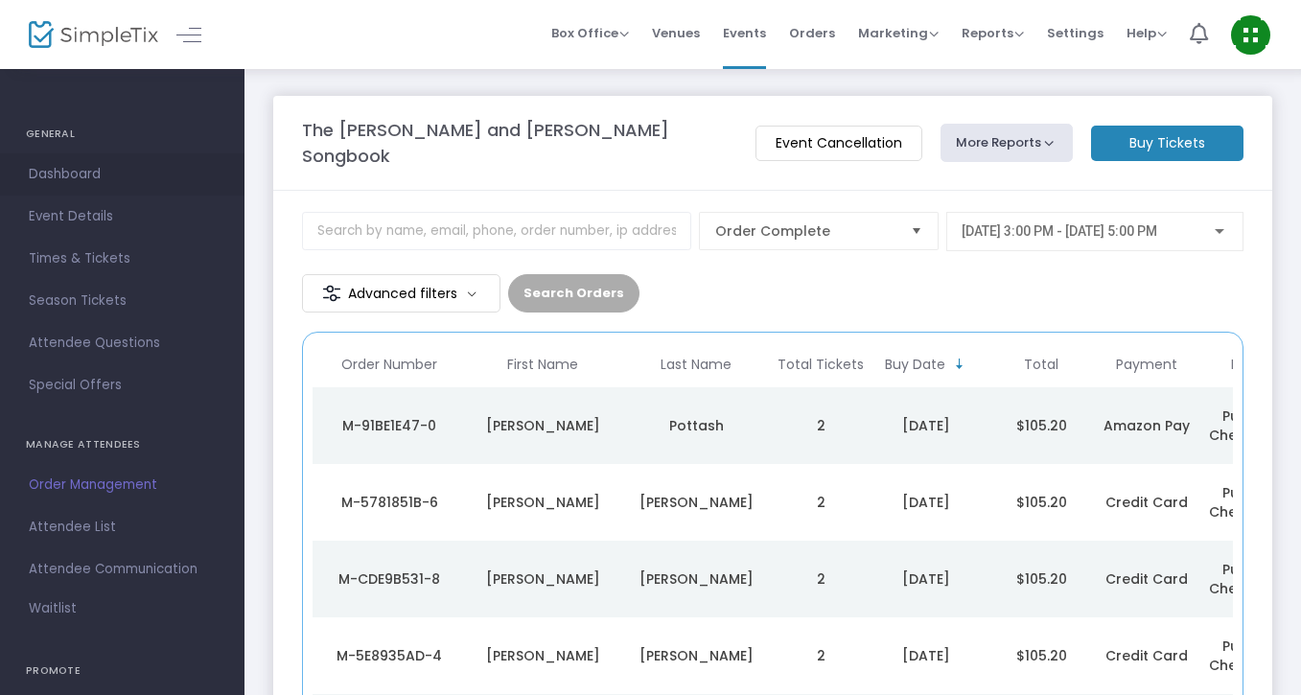 The height and width of the screenshot is (695, 1301). Describe the element at coordinates (122, 385) in the screenshot. I see `span: Special Offers` at that location.